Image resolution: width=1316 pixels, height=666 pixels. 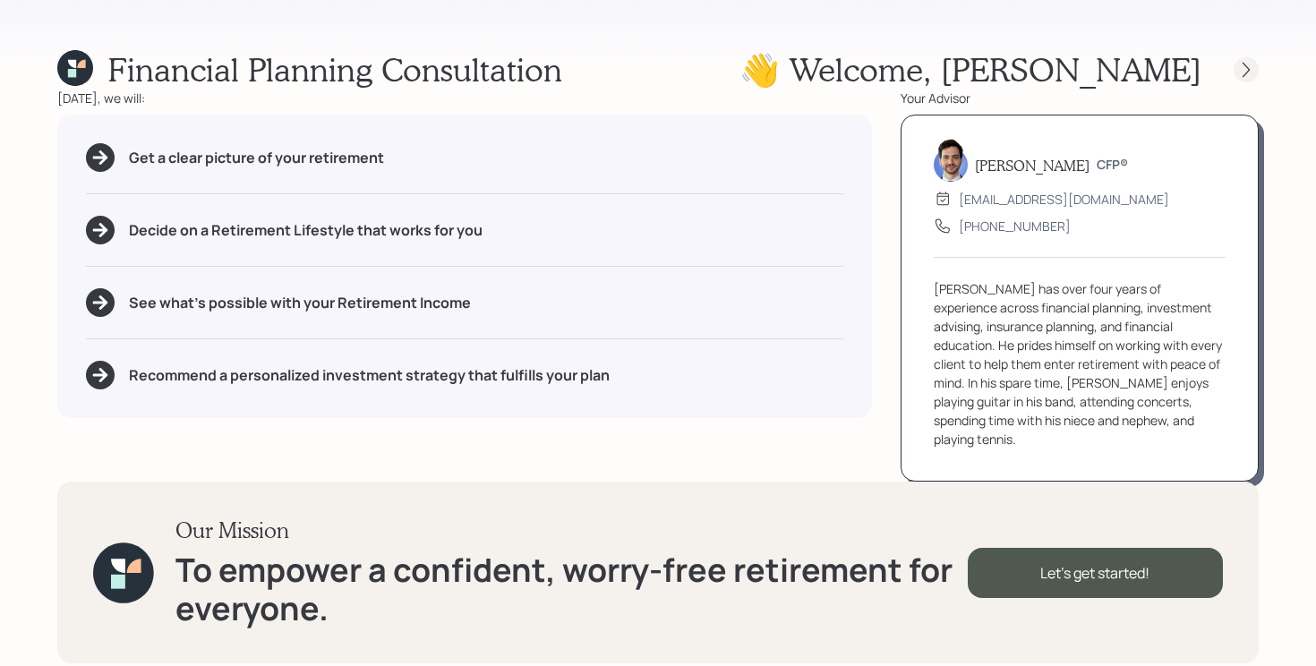 I want to click on h5: See what's possible with your Retirement Income, so click(x=300, y=303).